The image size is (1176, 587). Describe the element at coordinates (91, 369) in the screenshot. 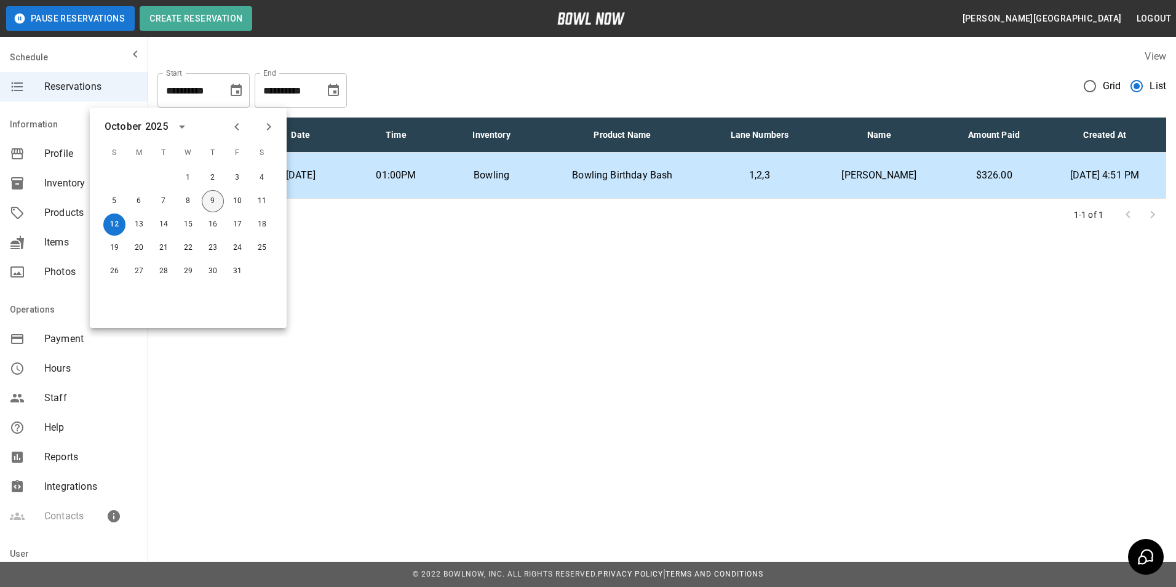

I see `span: Hours` at that location.